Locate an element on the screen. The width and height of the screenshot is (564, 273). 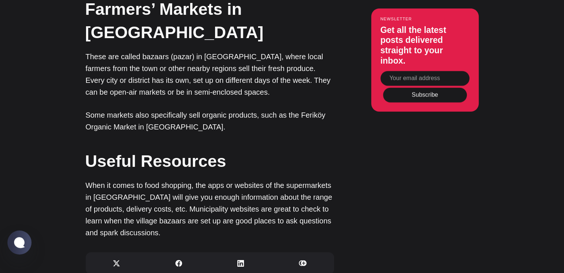
h3: Get all the latest posts delivered straight to your inbox. is located at coordinates (425, 45).